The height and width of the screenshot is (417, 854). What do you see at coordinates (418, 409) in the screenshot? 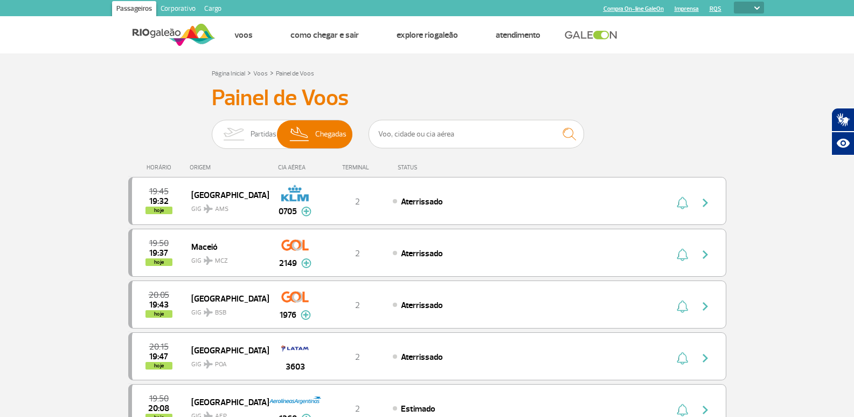
I see `span: Estimado` at bounding box center [418, 409].